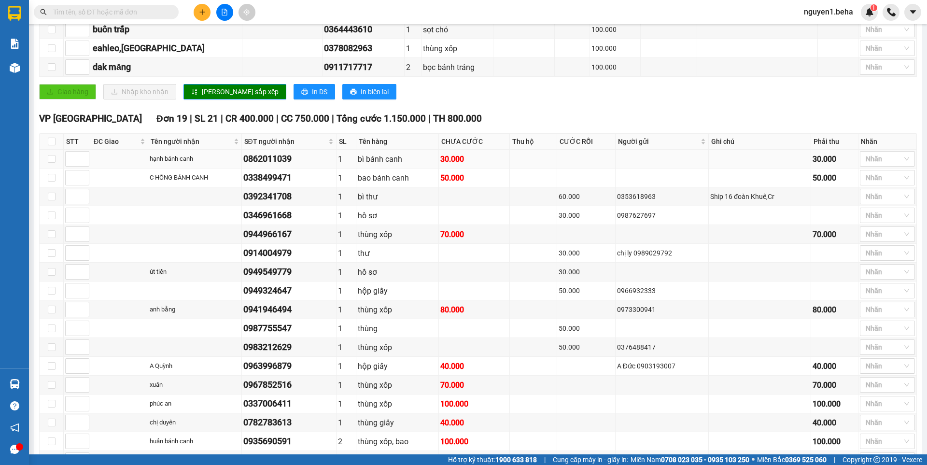  Describe the element at coordinates (413, 67) in the screenshot. I see `div: 2` at that location.